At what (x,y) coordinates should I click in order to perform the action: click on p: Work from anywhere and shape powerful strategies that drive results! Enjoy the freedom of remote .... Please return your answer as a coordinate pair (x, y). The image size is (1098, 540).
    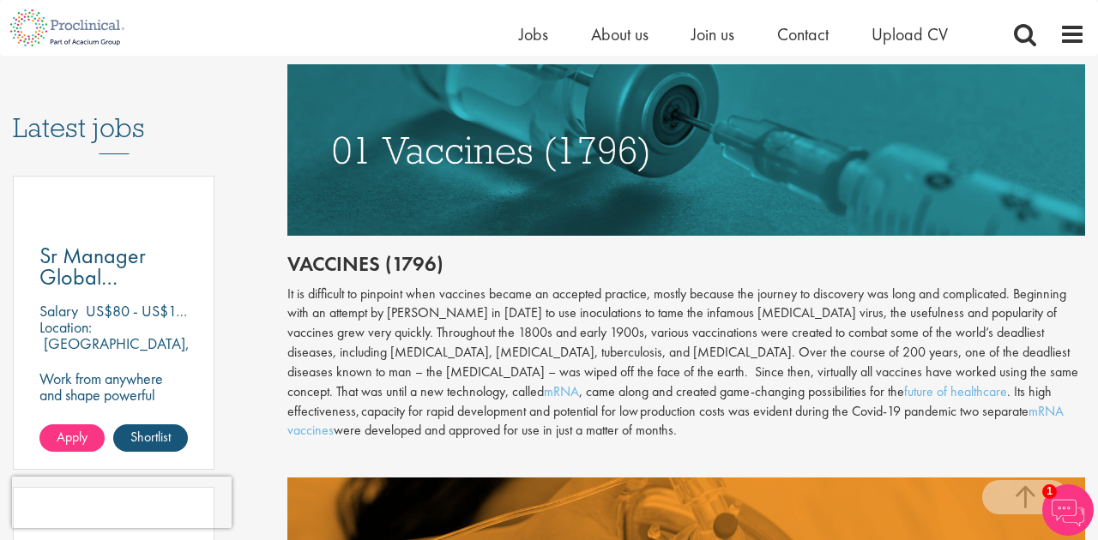
    Looking at the image, I should click on (113, 436).